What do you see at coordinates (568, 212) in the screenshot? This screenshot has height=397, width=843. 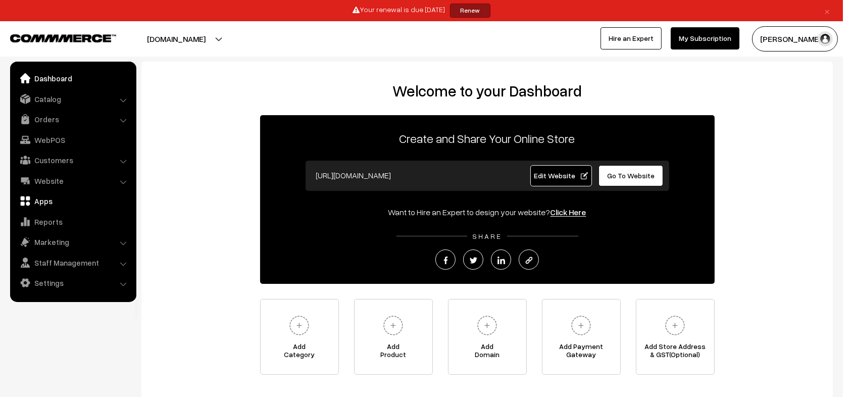 I see `a: Click Here` at bounding box center [568, 212].